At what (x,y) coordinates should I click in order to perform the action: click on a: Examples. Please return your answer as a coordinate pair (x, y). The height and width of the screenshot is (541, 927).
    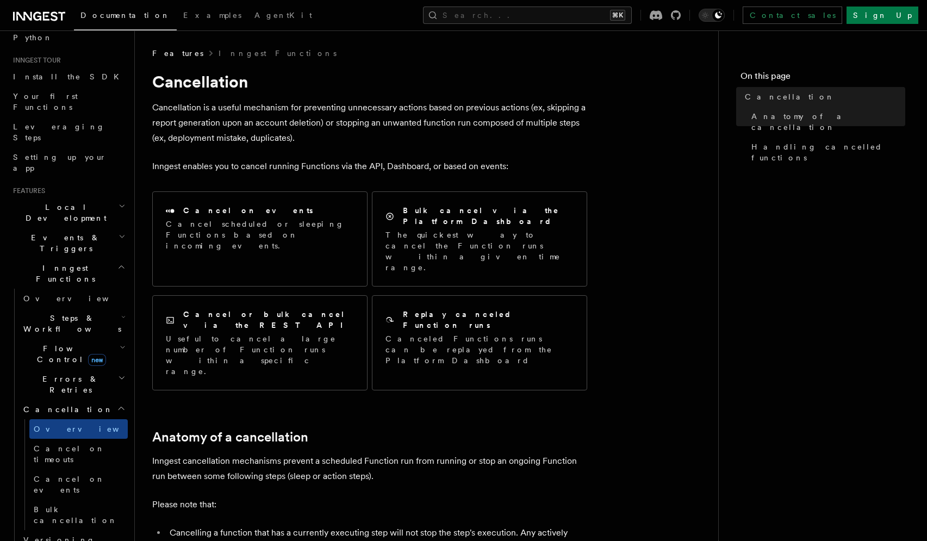
    Looking at the image, I should click on (212, 16).